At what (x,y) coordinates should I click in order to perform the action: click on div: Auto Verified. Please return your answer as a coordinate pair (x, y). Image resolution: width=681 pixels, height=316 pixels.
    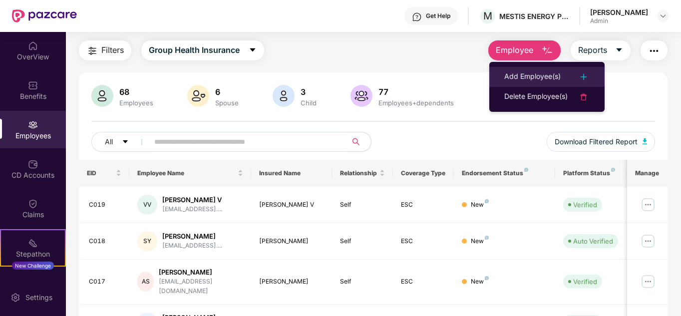
    Looking at the image, I should click on (593, 241).